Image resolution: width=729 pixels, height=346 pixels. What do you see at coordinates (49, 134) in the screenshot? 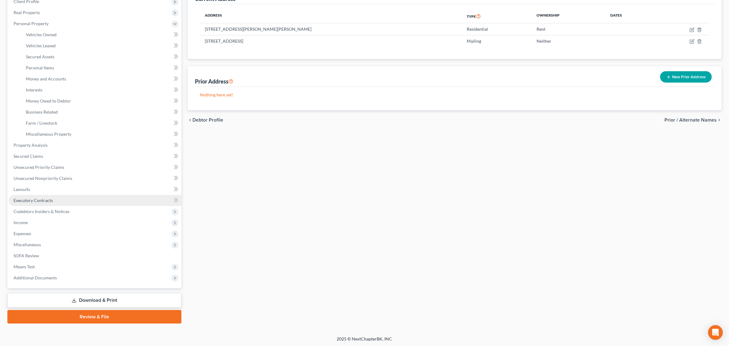
I see `span: Miscellaneous Property` at bounding box center [49, 134].